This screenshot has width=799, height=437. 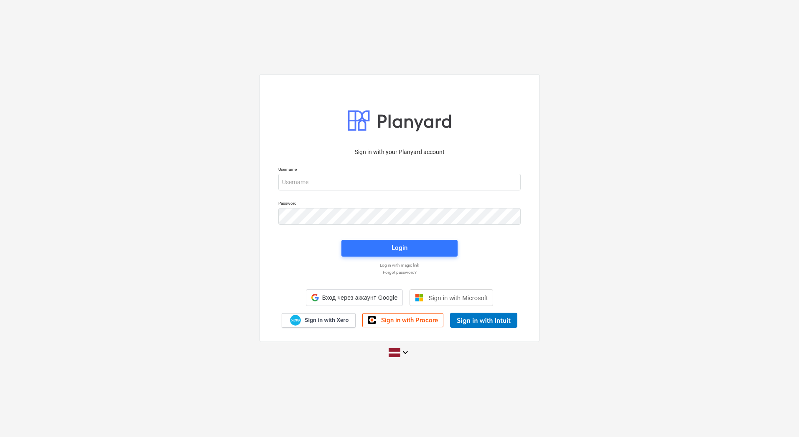 What do you see at coordinates (400, 272) in the screenshot?
I see `p: Forgot password?` at bounding box center [400, 272].